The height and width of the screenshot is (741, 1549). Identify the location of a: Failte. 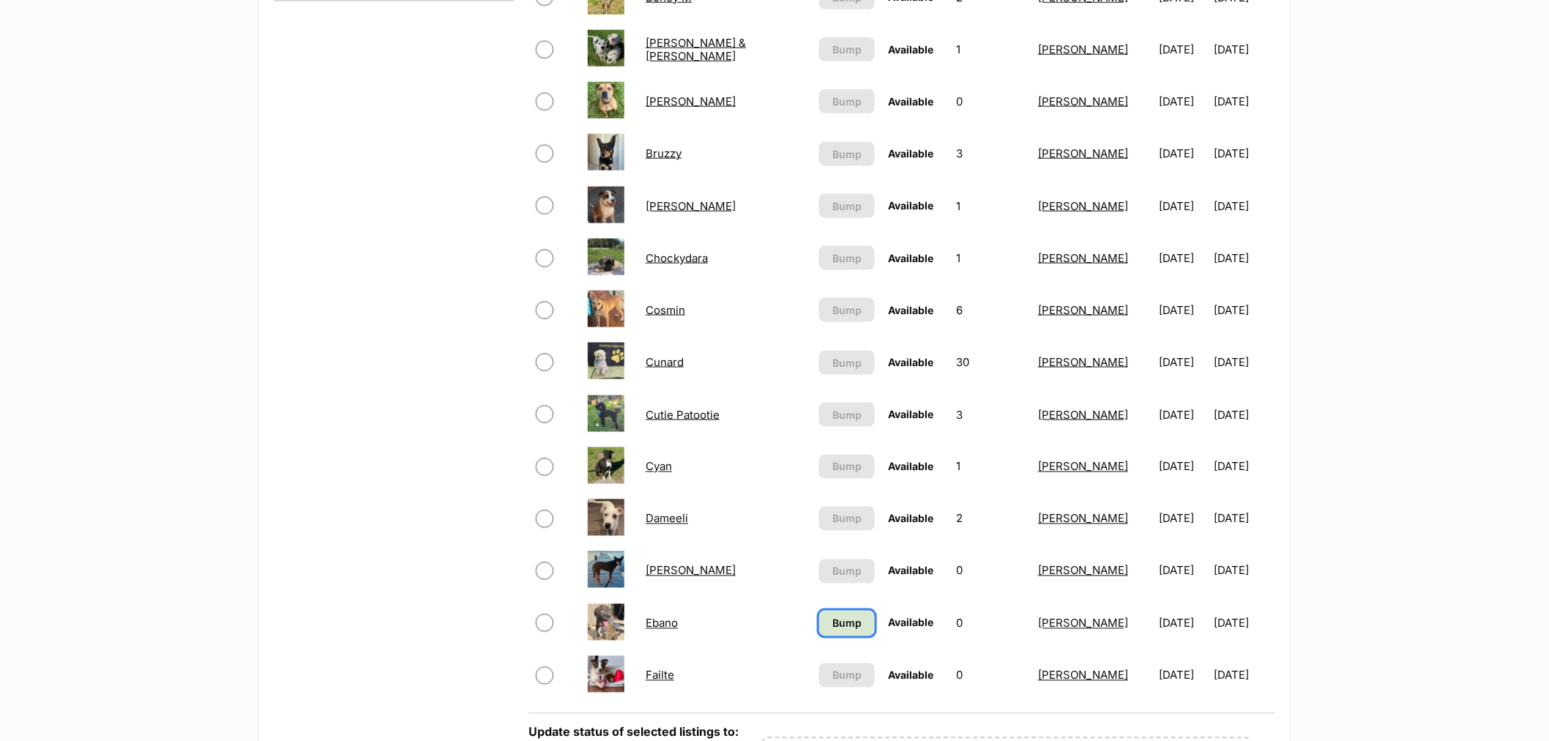
(660, 675).